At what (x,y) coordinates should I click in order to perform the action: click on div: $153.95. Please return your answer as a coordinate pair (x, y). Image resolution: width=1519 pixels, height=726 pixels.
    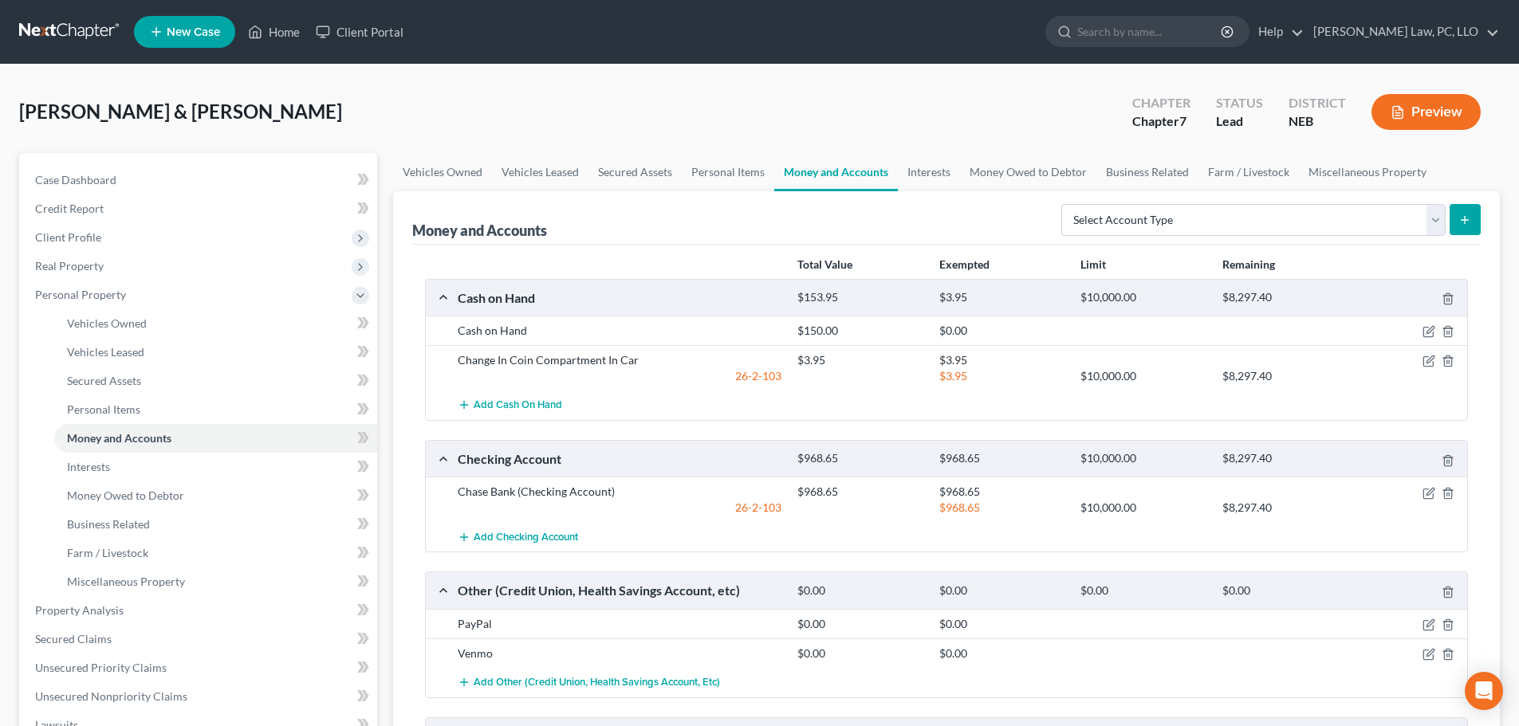
    Looking at the image, I should click on (859, 297).